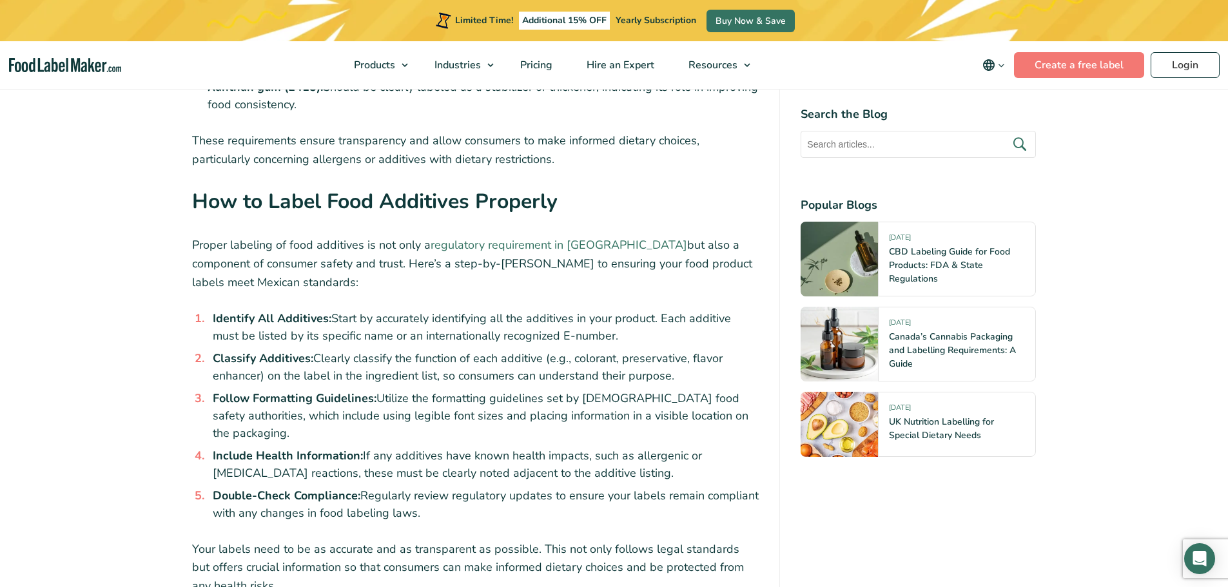 This screenshot has height=587, width=1228. What do you see at coordinates (483, 367) in the screenshot?
I see `li: Clearly classify the function of each additive (e.g., colorant, preservative, flavor enhancer) on...` at bounding box center [483, 367].